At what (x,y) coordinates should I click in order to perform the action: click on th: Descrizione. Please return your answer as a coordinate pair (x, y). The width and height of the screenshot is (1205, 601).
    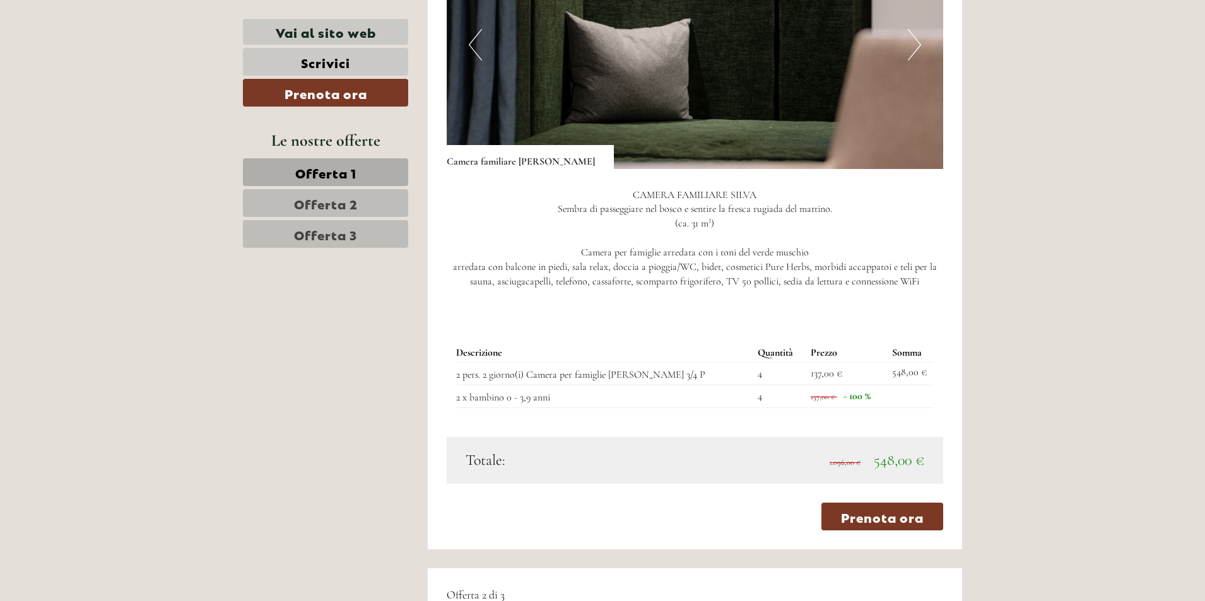
    Looking at the image, I should click on (604, 353).